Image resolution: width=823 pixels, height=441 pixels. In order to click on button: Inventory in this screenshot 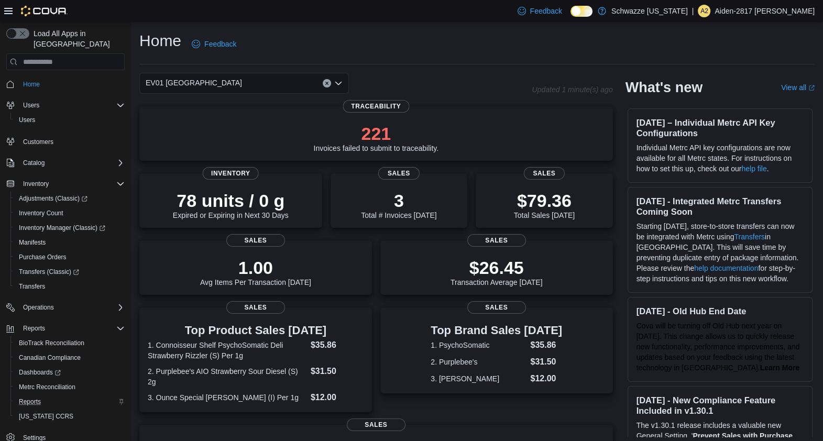, I will do `click(65, 184)`.